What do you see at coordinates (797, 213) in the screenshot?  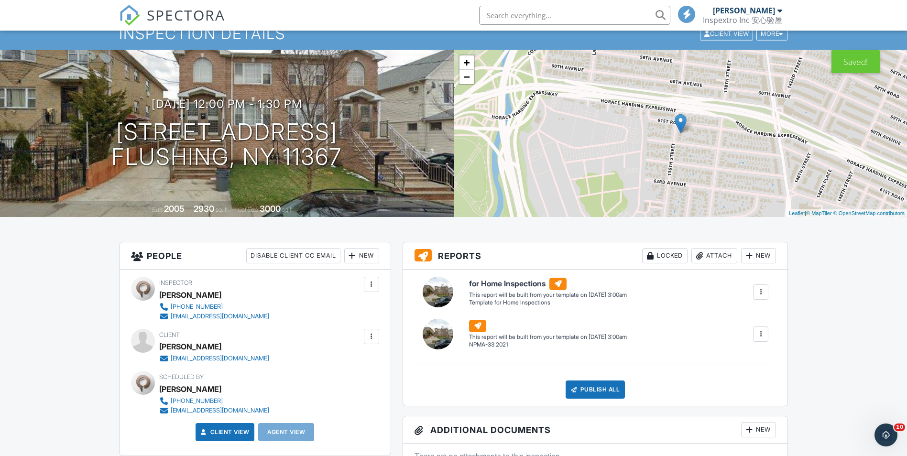 I see `a: Leaflet` at bounding box center [797, 213].